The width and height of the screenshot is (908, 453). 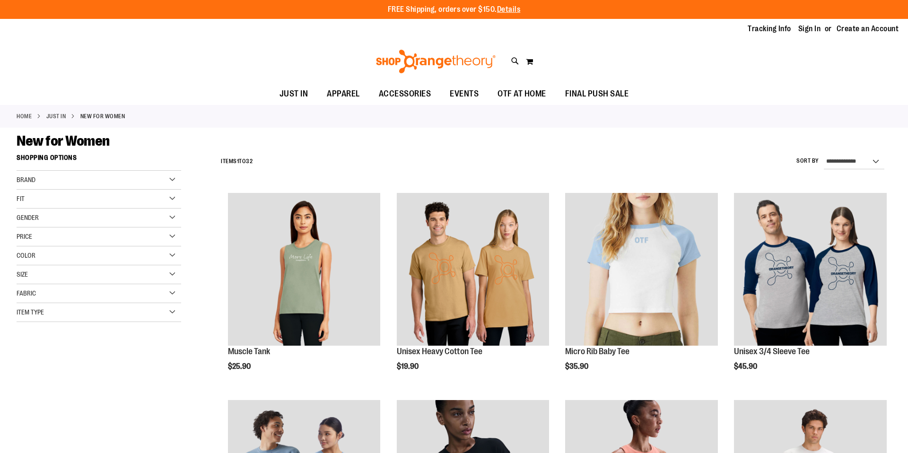 I want to click on span: Gender, so click(x=27, y=218).